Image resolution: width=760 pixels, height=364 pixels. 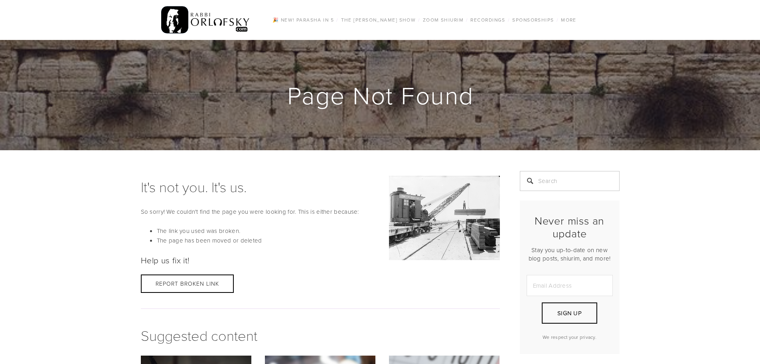 I want to click on span: Sign Up, so click(x=569, y=312).